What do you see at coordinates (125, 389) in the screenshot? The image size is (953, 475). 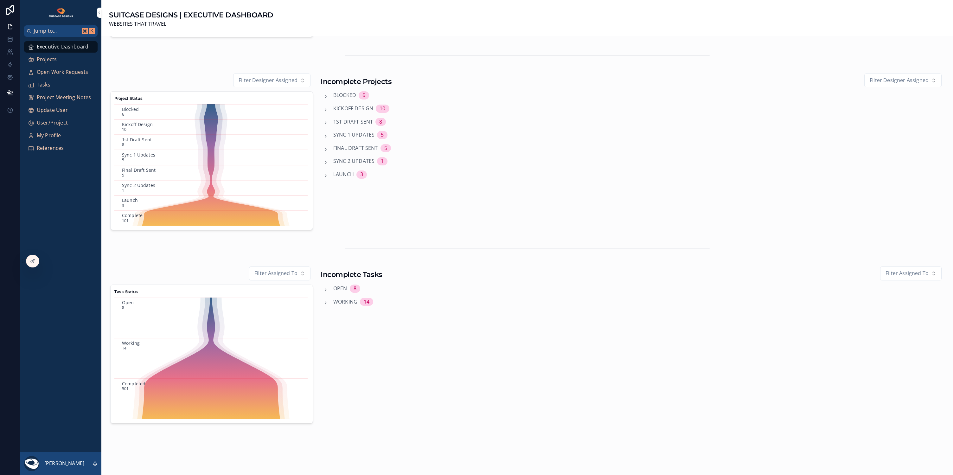 I see `text: 501` at bounding box center [125, 389].